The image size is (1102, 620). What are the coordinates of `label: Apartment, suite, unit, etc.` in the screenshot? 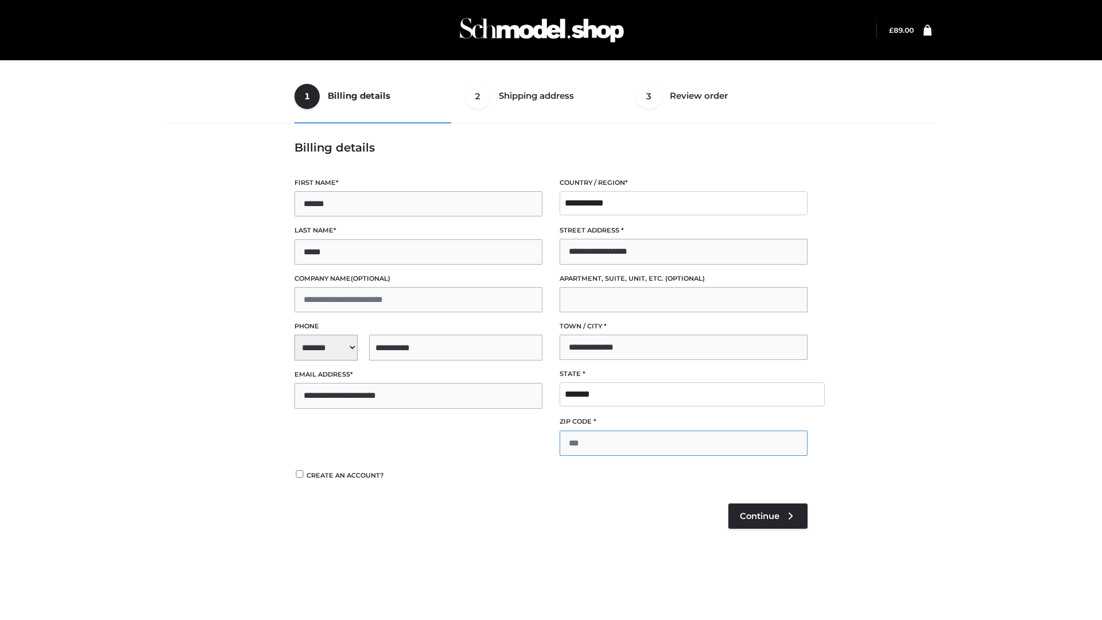 It's located at (684, 278).